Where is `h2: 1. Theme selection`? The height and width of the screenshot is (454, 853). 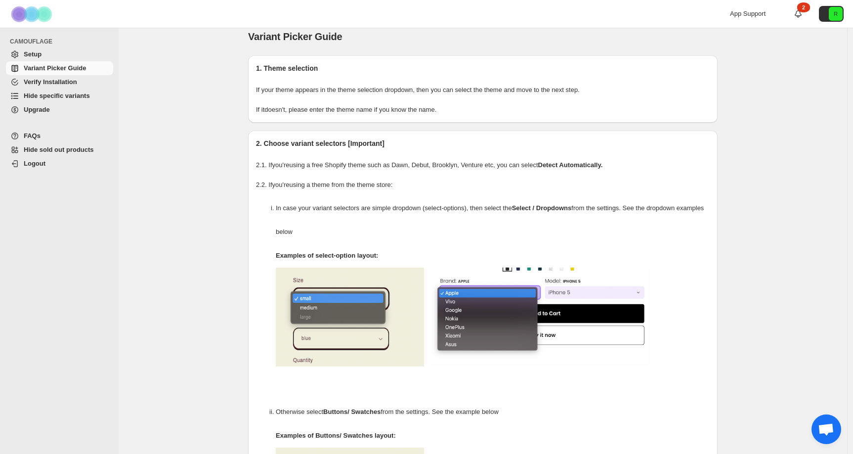 h2: 1. Theme selection is located at coordinates (483, 68).